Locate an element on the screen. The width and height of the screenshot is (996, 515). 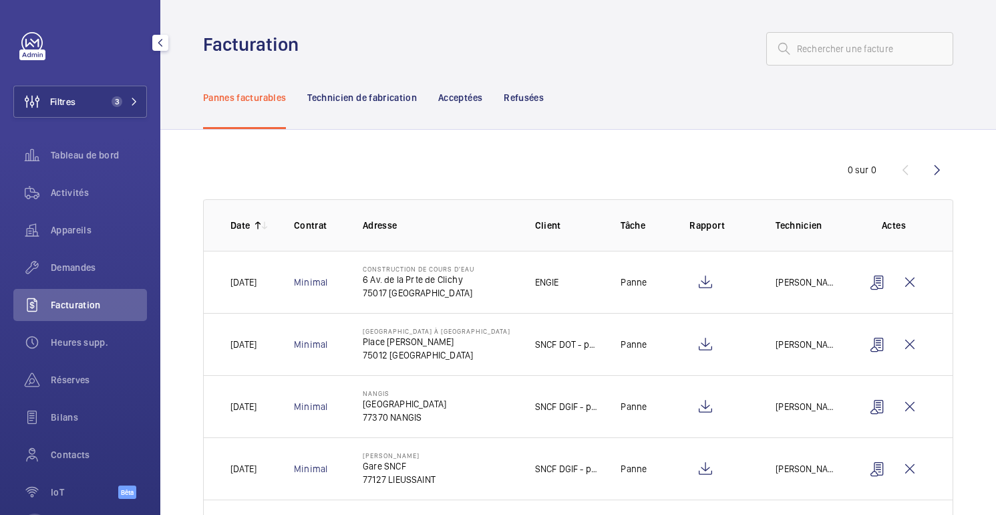
font: Actes is located at coordinates (894, 225).